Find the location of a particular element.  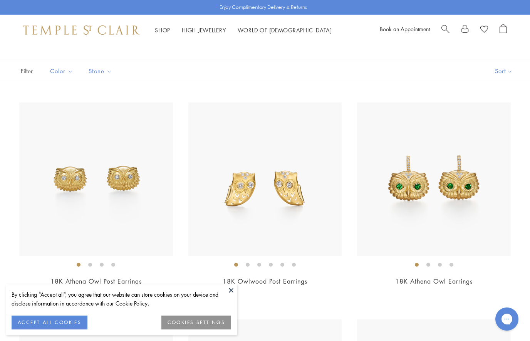

div: By clicking “Accept all”, you agree that our website can store cookies on your device and disclos... is located at coordinates (121, 299).